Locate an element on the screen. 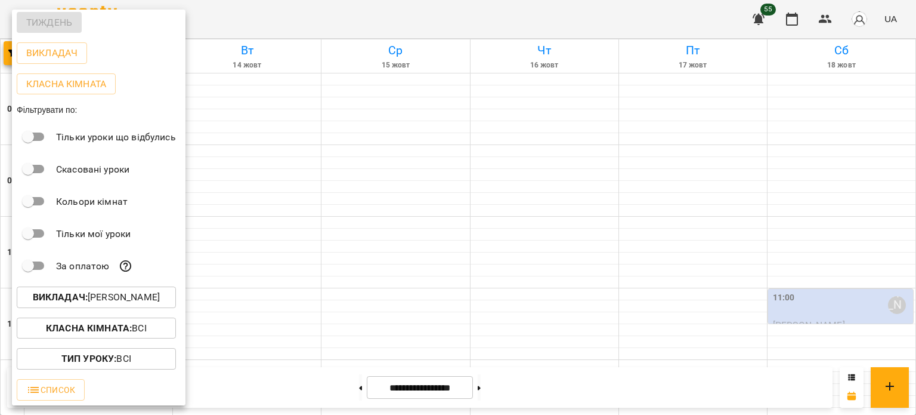 This screenshot has height=415, width=916. button: Класна кімната:Всі is located at coordinates (96, 328).